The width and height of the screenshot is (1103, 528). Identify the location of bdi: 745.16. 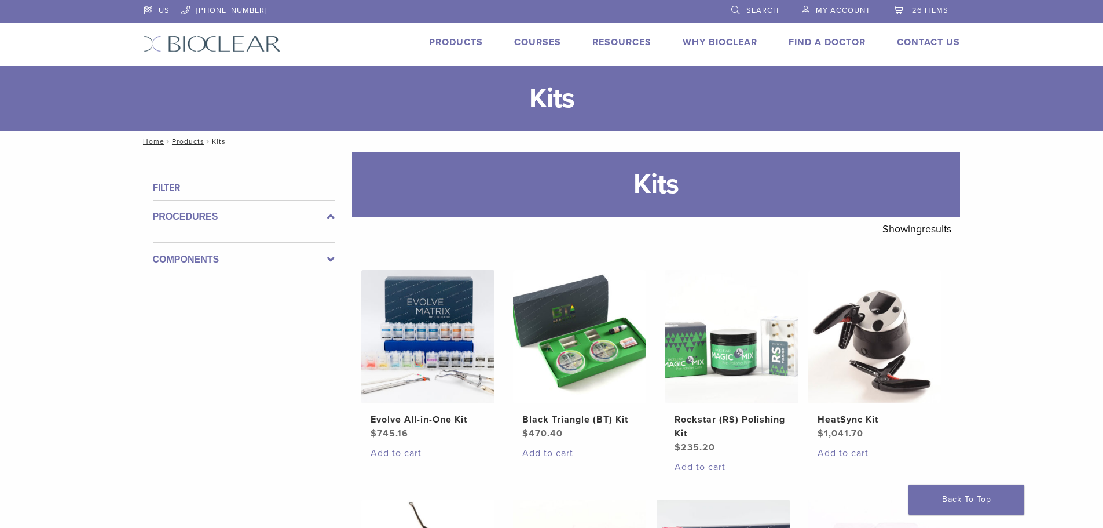
(389, 433).